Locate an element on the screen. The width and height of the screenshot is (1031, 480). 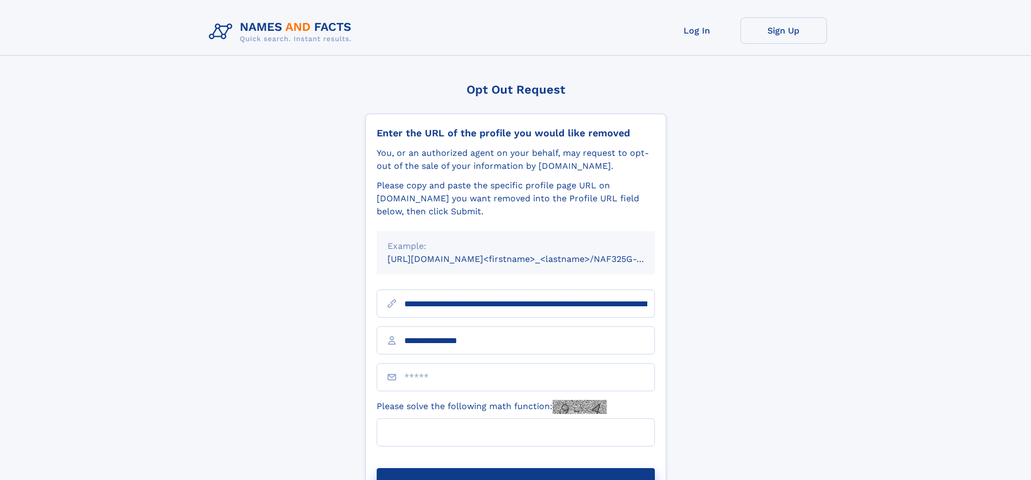
a: Log In is located at coordinates (697, 30).